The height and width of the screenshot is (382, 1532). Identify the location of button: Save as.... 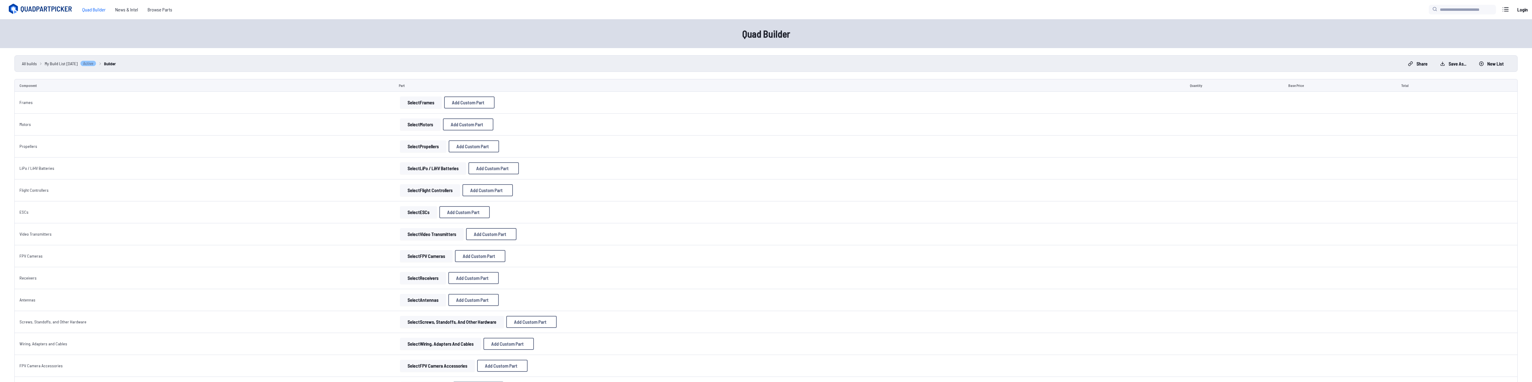
(1453, 64).